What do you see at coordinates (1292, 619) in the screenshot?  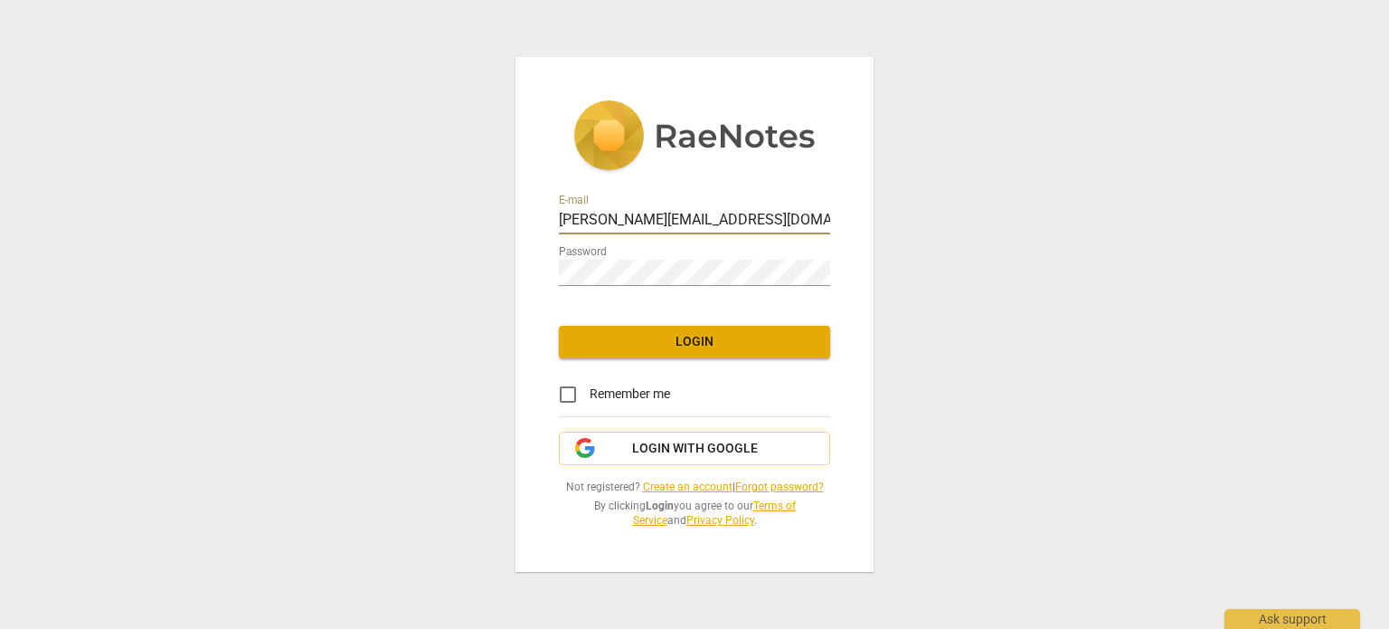 I see `div: Ask support` at bounding box center [1292, 619].